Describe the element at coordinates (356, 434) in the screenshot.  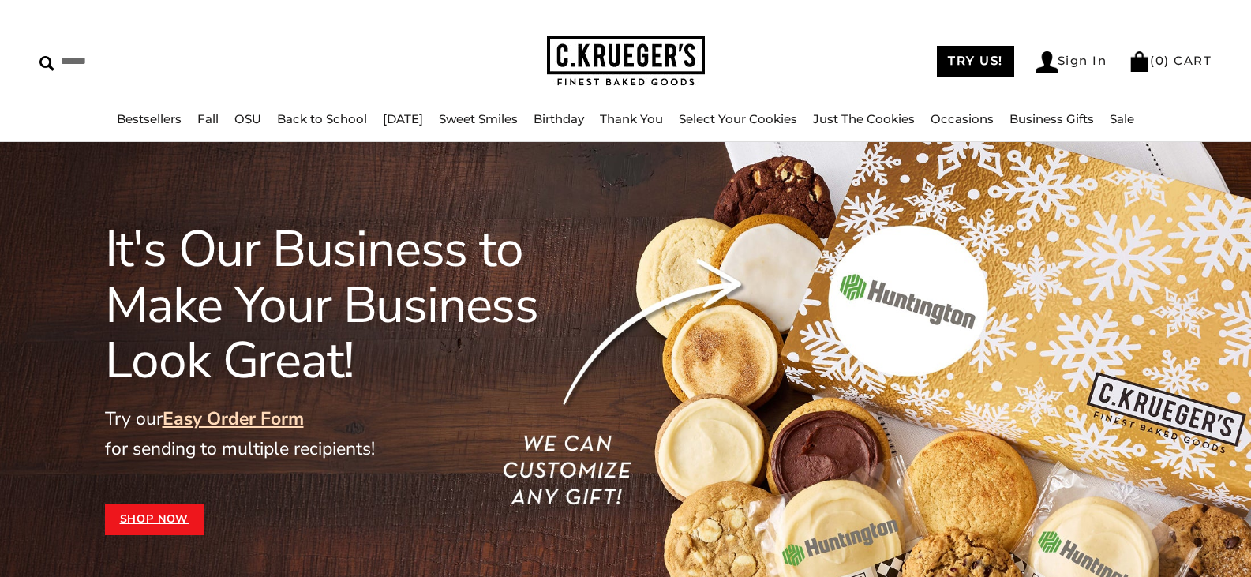
I see `p: Try our for sending to multiple recipients!` at that location.